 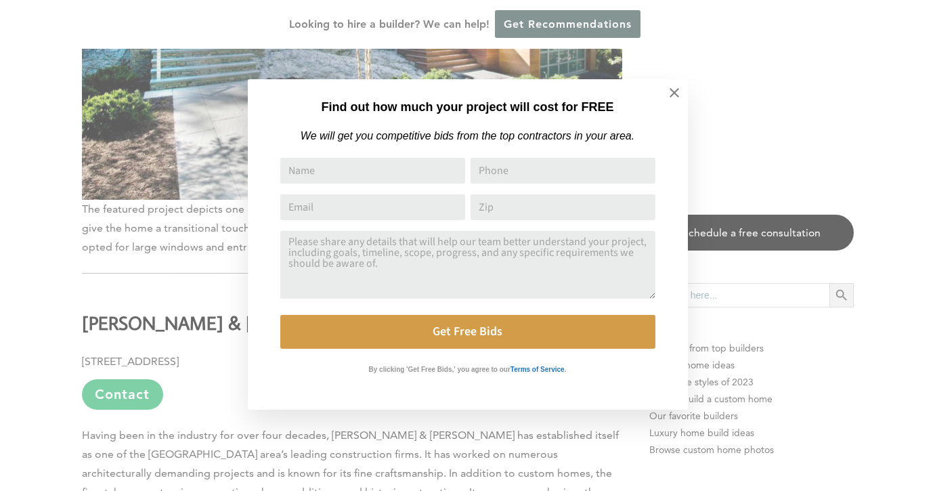 I want to click on strong: Find out how much your project will cost for FREE, so click(x=467, y=107).